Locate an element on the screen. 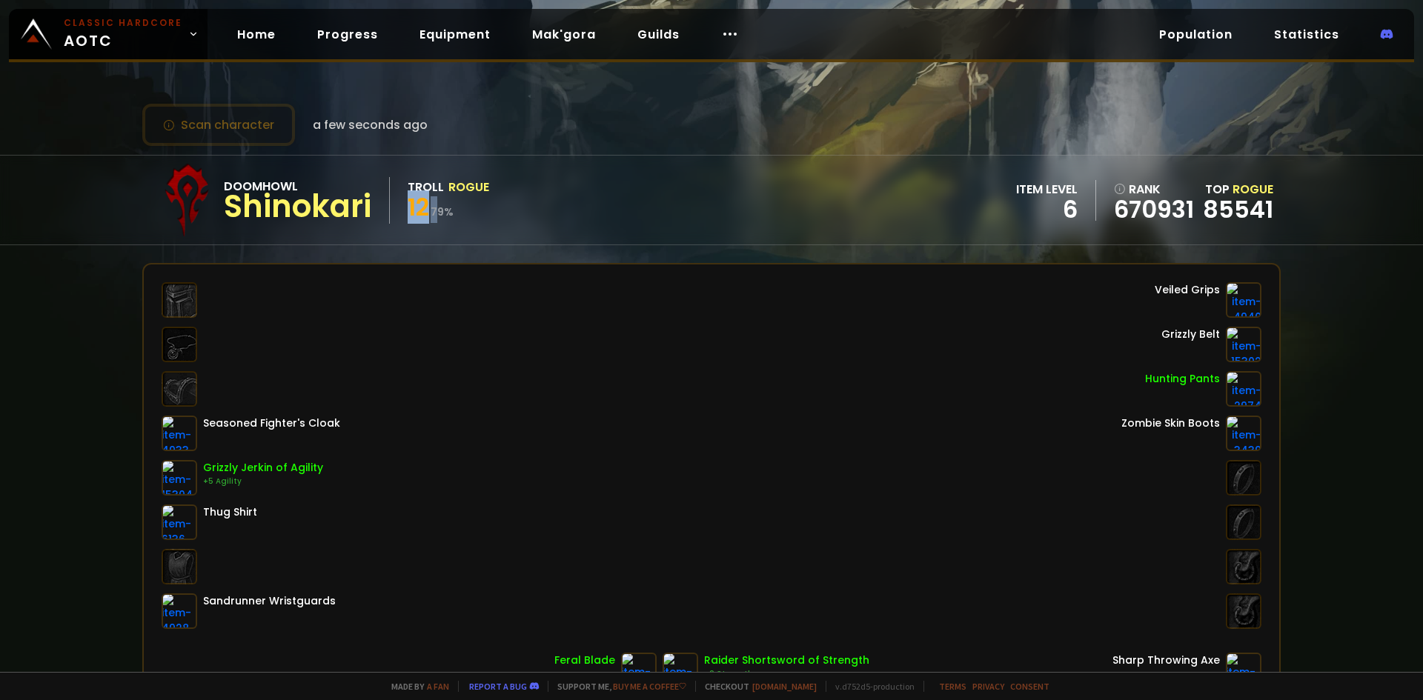  span: v. d752d5 - production is located at coordinates (870, 686).